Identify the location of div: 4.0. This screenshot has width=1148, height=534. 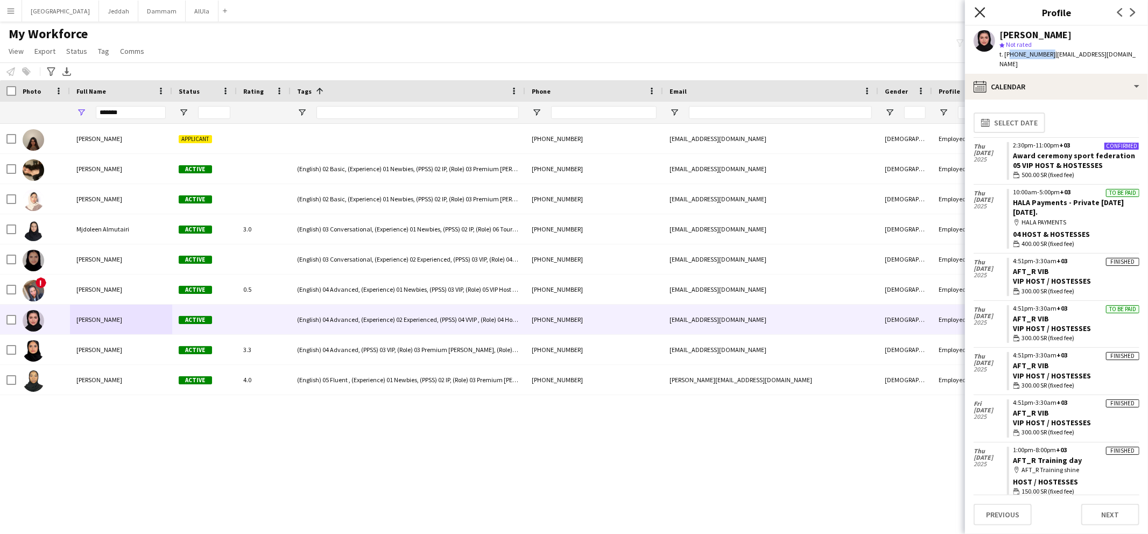
(264, 380).